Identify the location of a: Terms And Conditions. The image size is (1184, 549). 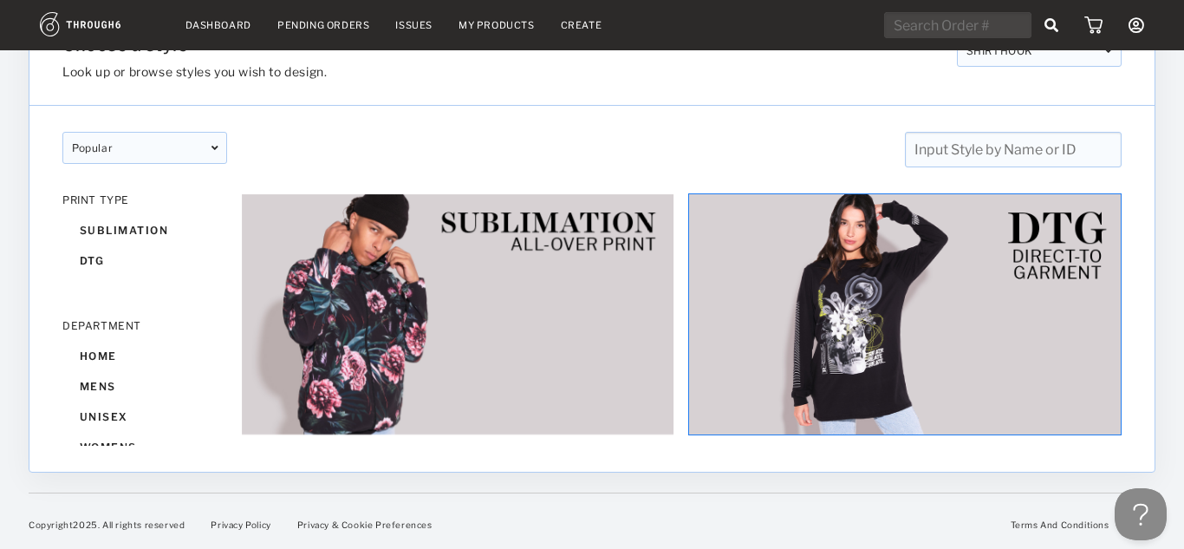
(1060, 525).